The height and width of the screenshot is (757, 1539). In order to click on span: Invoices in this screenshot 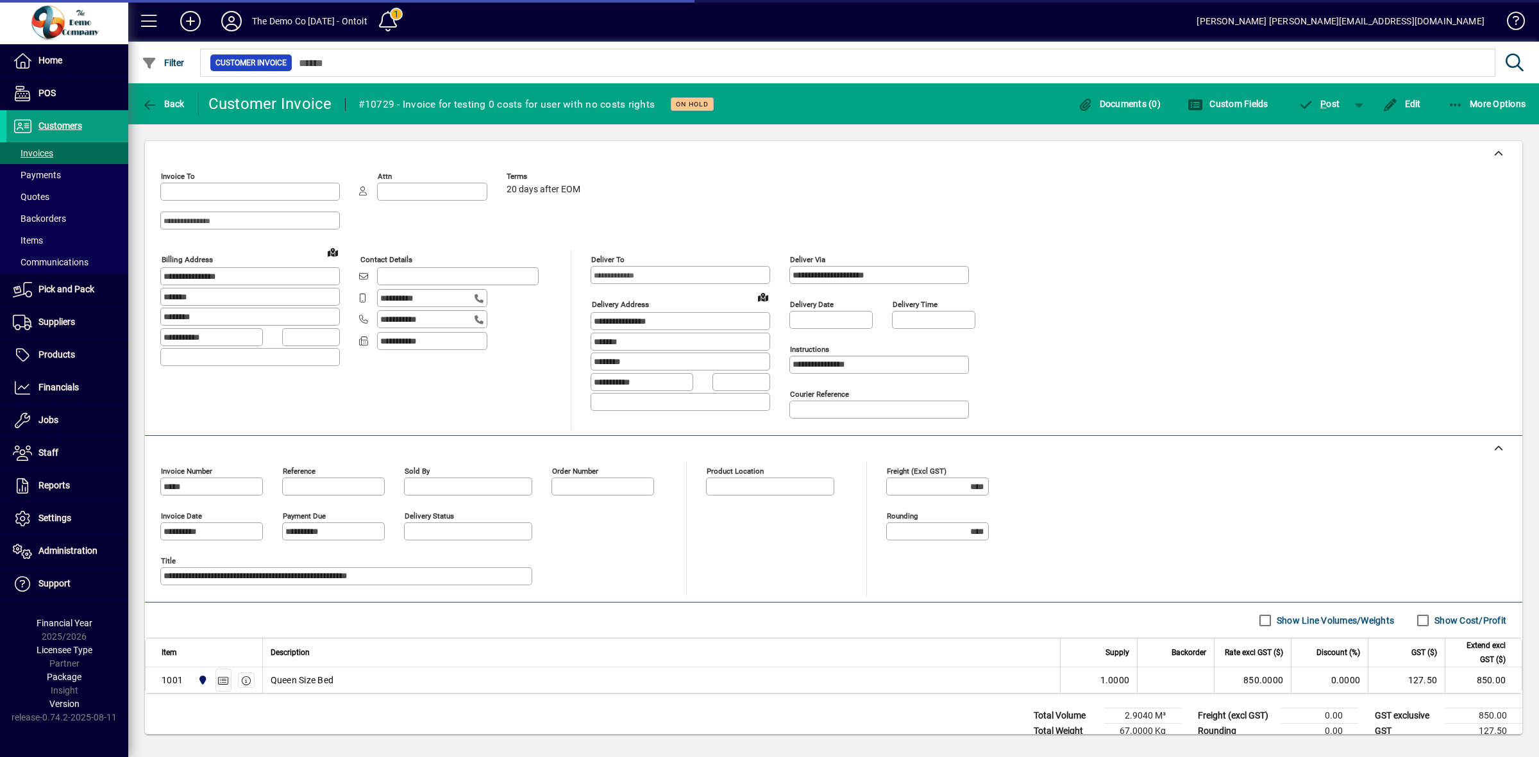, I will do `click(33, 153)`.